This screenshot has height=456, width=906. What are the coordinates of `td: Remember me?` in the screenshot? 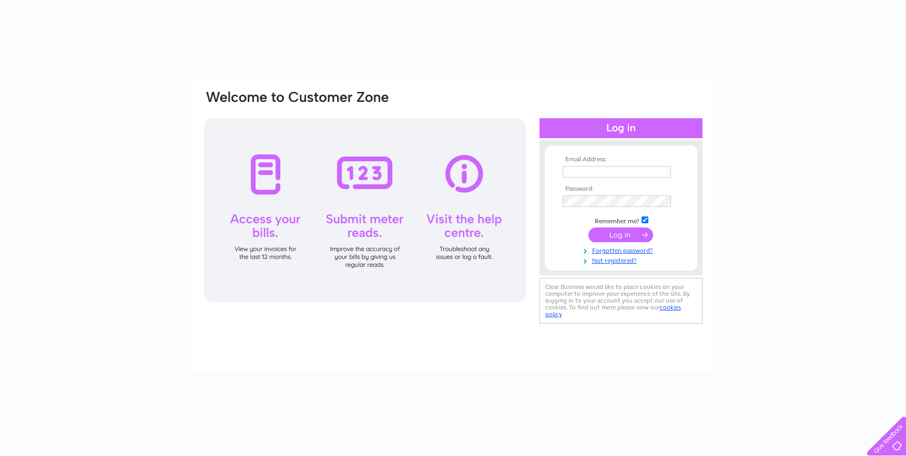 It's located at (621, 220).